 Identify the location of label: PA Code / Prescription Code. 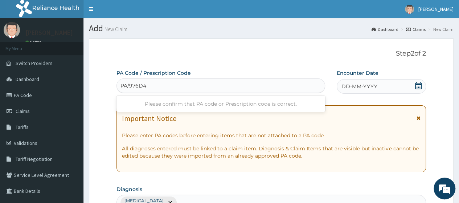
(153, 73).